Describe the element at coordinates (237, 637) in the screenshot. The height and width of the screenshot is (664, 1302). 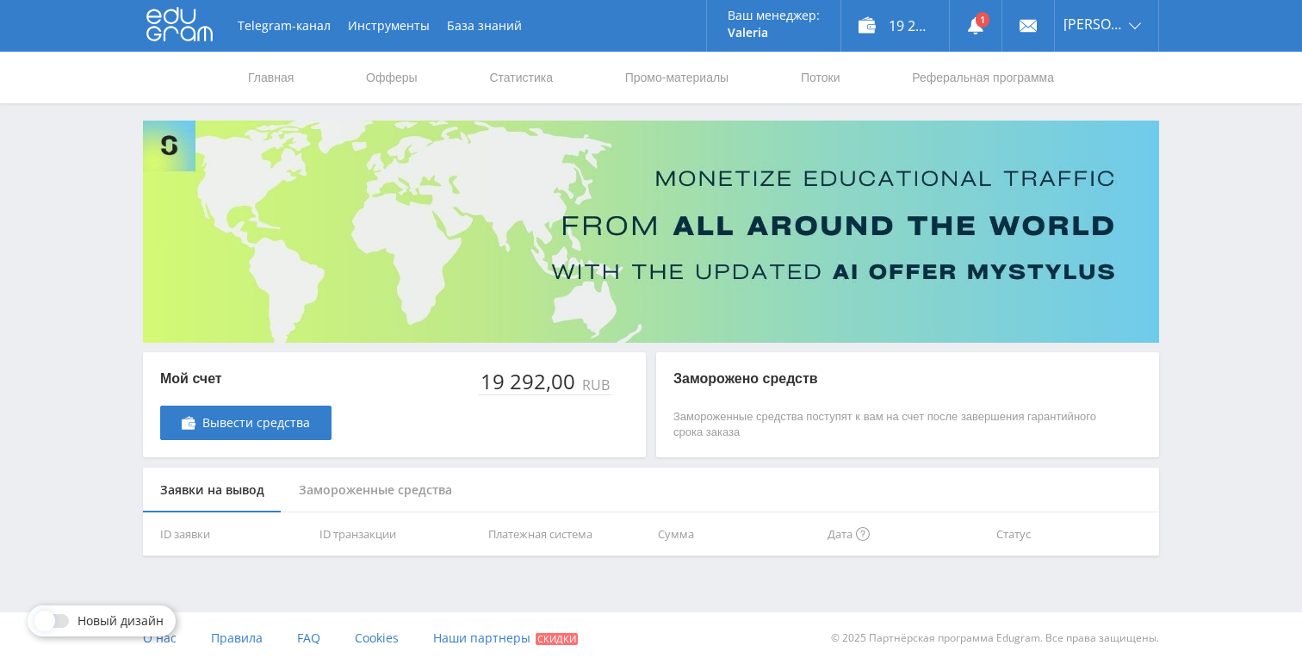
I see `span: Правила` at that location.